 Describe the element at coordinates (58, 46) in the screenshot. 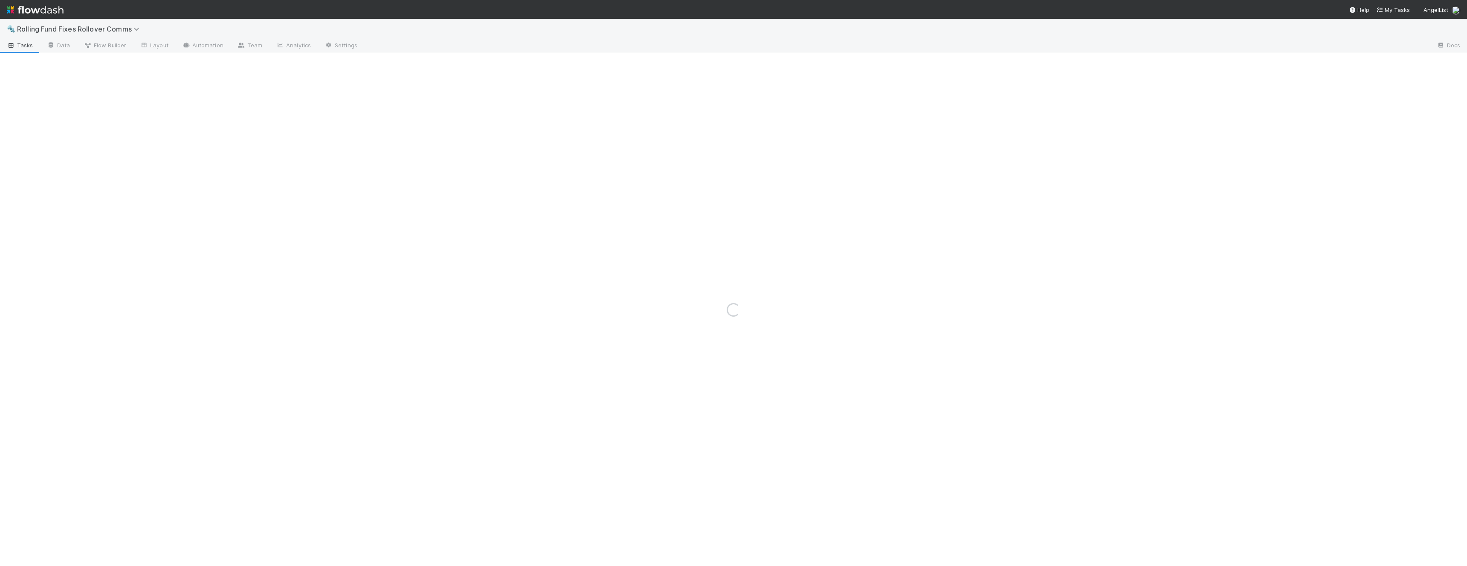

I see `a: Data` at that location.